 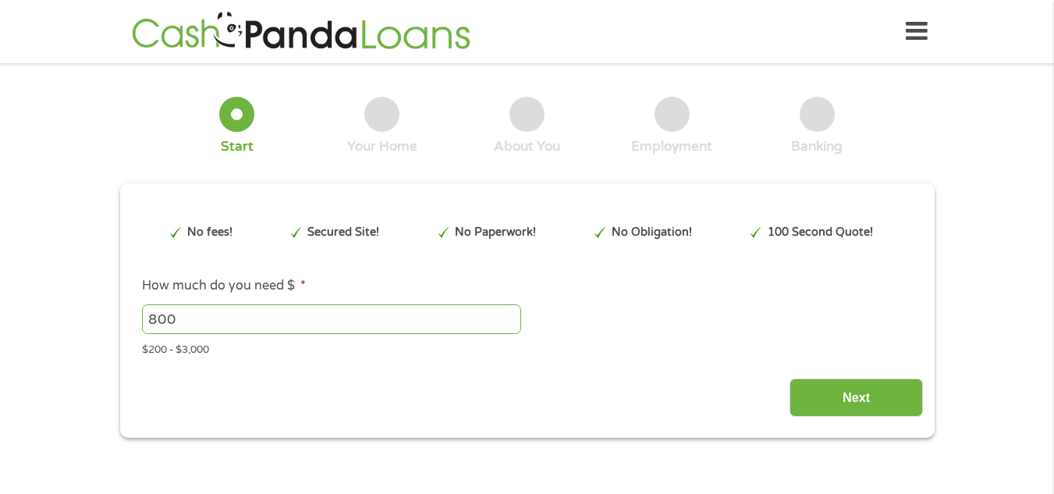 I want to click on div: Banking, so click(x=817, y=147).